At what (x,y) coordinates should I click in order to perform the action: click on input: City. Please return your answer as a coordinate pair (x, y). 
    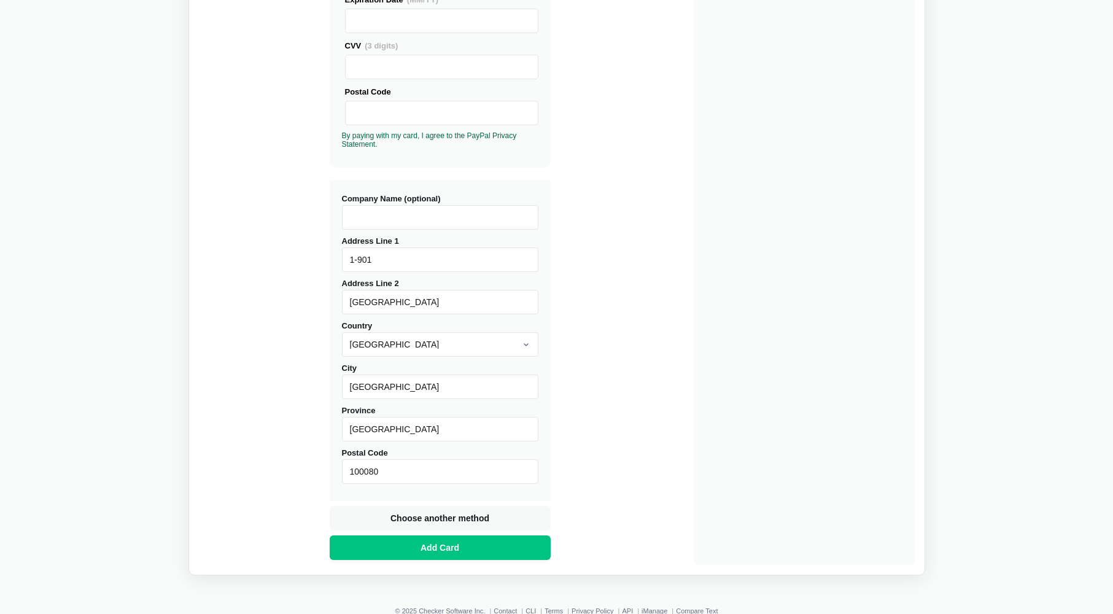
    Looking at the image, I should click on (440, 387).